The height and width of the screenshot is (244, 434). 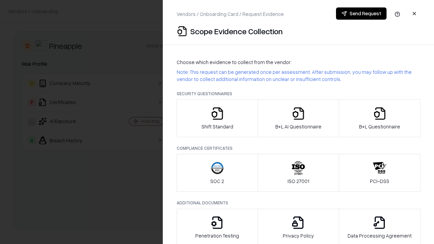 What do you see at coordinates (217, 173) in the screenshot?
I see `button: SOC 2` at bounding box center [217, 173].